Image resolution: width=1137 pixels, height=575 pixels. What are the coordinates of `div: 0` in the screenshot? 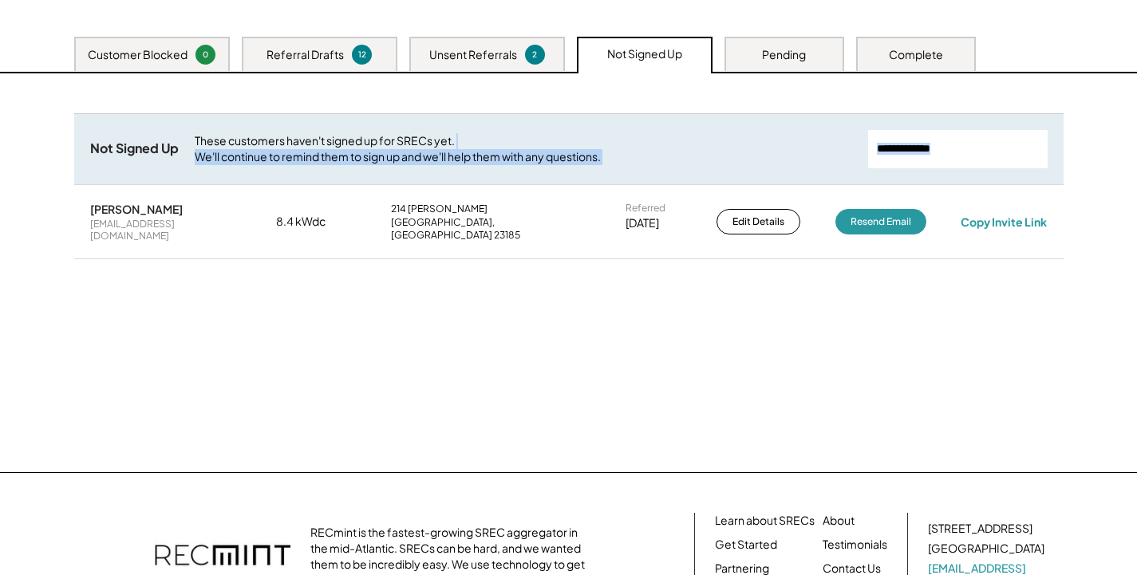 It's located at (205, 54).